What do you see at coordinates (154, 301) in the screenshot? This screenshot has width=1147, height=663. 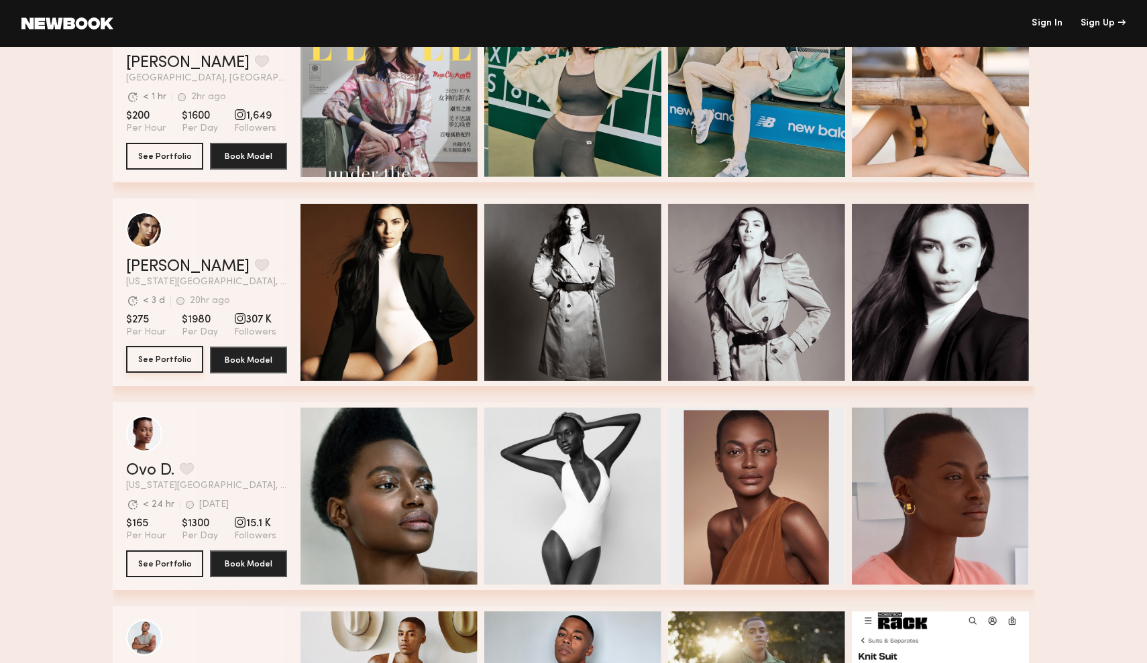 I see `div: < 3 d` at bounding box center [154, 301].